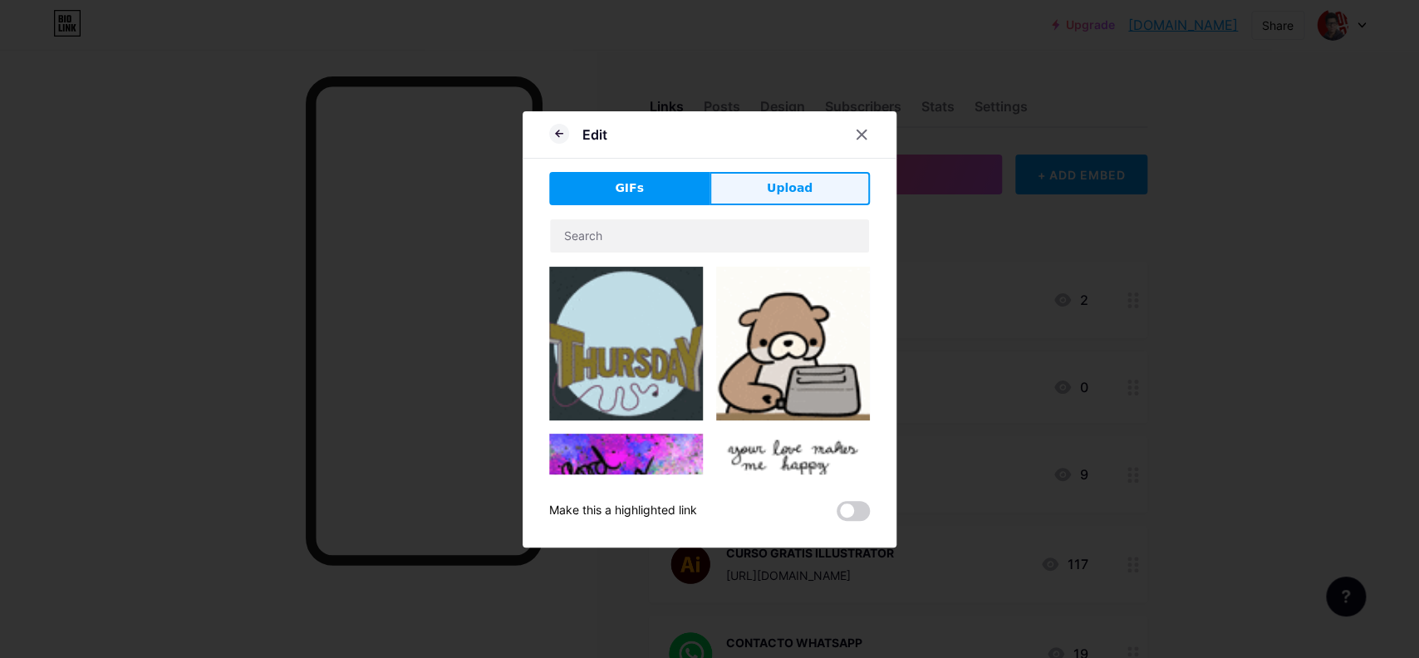 Image resolution: width=1419 pixels, height=658 pixels. I want to click on div: Edit, so click(595, 135).